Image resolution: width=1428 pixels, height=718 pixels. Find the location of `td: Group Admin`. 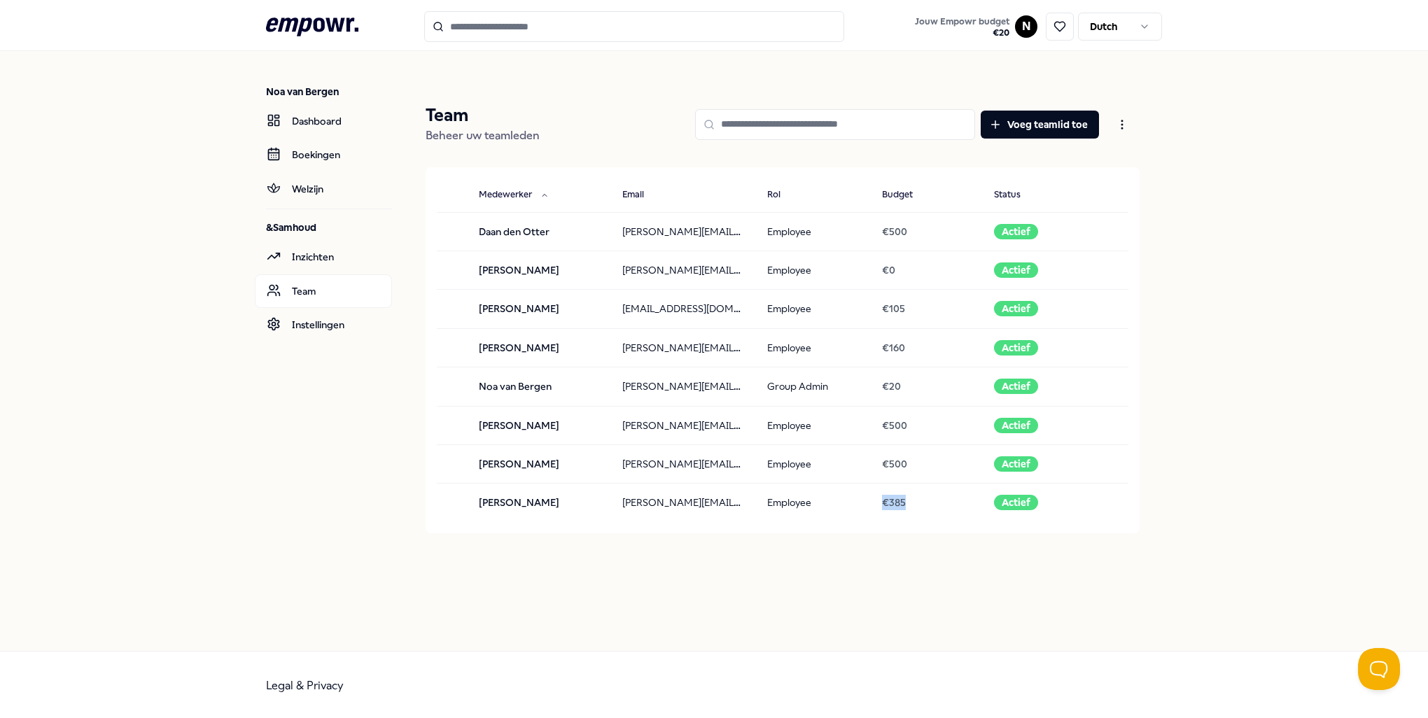

td: Group Admin is located at coordinates (813, 386).